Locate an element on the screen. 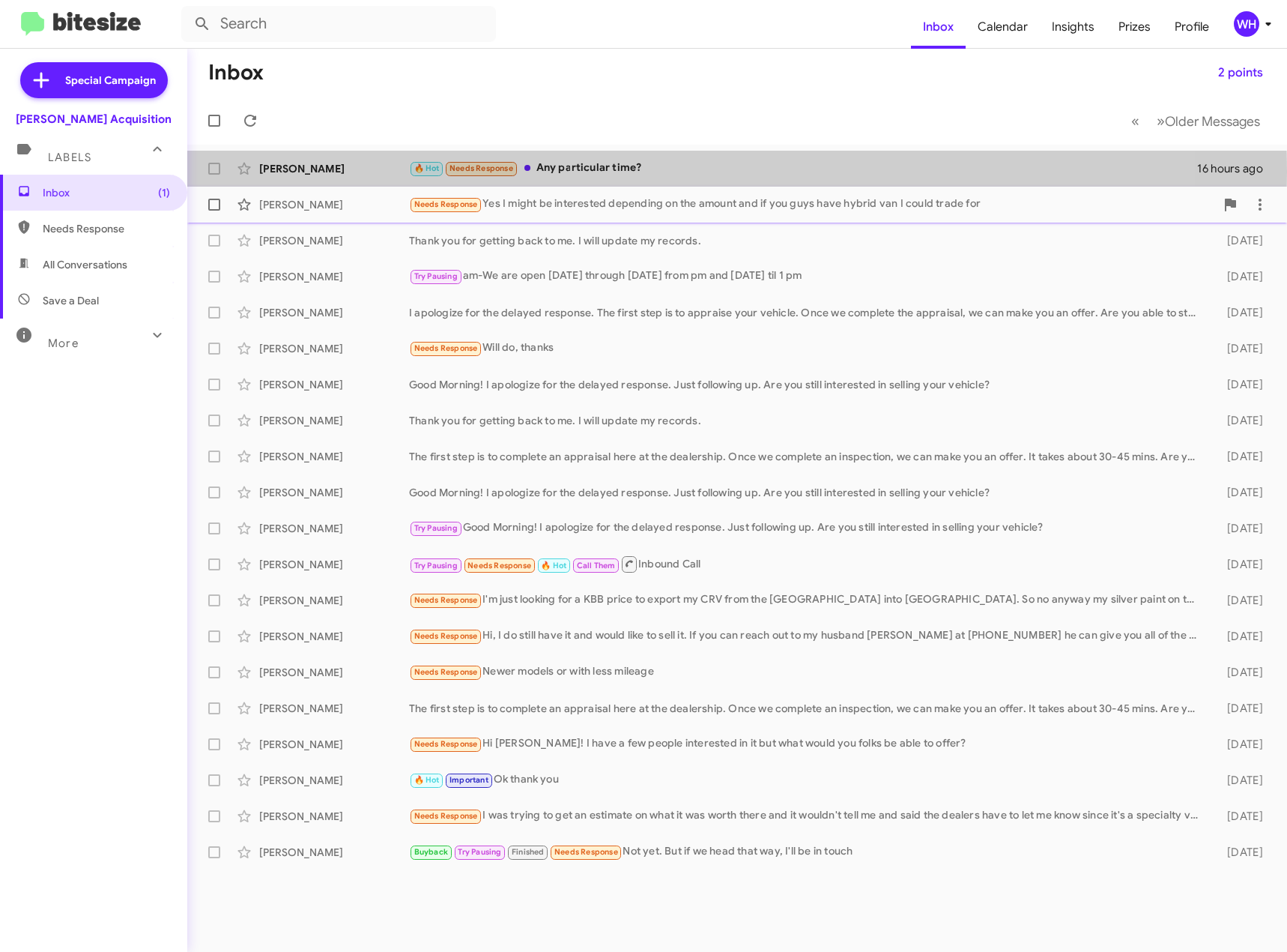  a: Insights is located at coordinates (1073, 27).